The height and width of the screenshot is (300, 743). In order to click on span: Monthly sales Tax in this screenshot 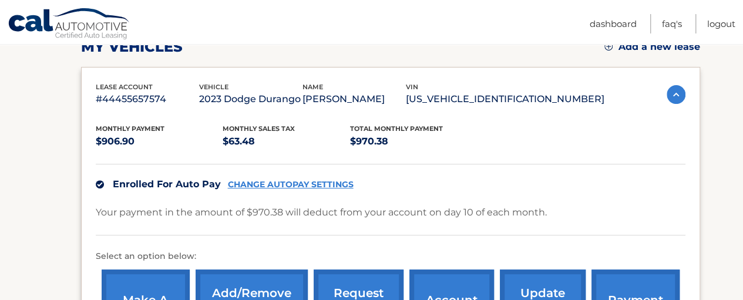, I will do `click(258, 129)`.